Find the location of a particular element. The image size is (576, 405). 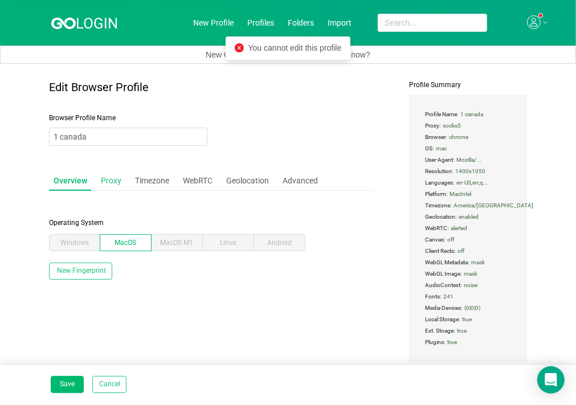

a: Import is located at coordinates (340, 23).